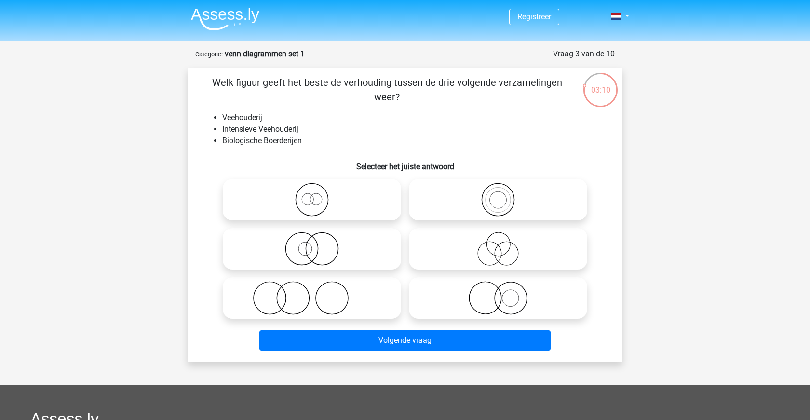 The image size is (810, 420). What do you see at coordinates (209, 54) in the screenshot?
I see `small: Categorie:` at bounding box center [209, 54].